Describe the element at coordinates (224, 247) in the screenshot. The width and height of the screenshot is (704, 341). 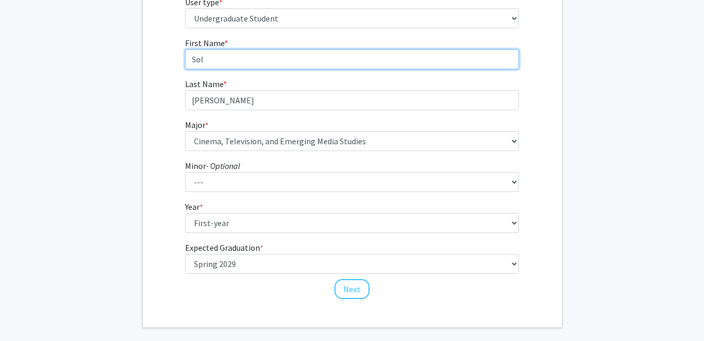
I see `label: Expected Graduation` at that location.